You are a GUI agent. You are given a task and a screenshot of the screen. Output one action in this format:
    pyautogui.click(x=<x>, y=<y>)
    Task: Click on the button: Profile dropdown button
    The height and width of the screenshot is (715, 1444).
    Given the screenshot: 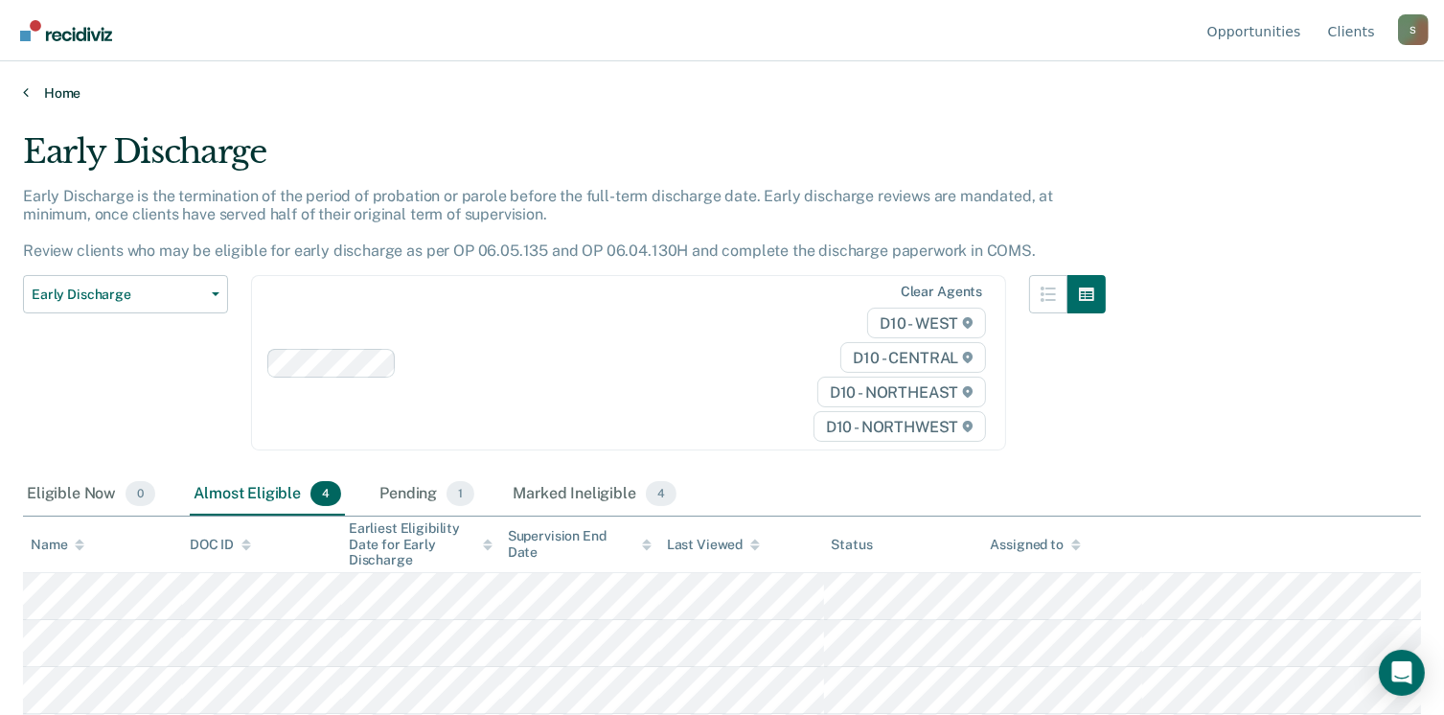 What is the action you would take?
    pyautogui.click(x=1413, y=30)
    